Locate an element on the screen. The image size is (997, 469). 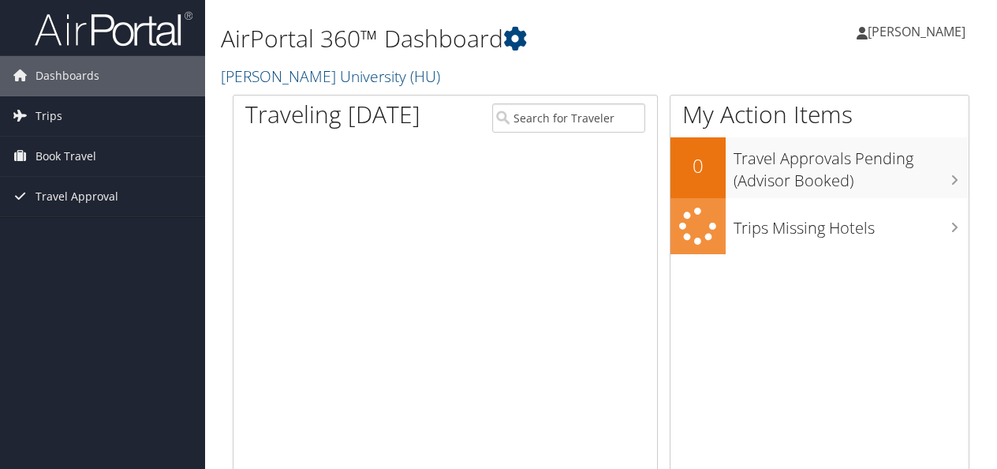
a: 0Travel Approvals Pending (Advisor Booked) is located at coordinates (820, 167).